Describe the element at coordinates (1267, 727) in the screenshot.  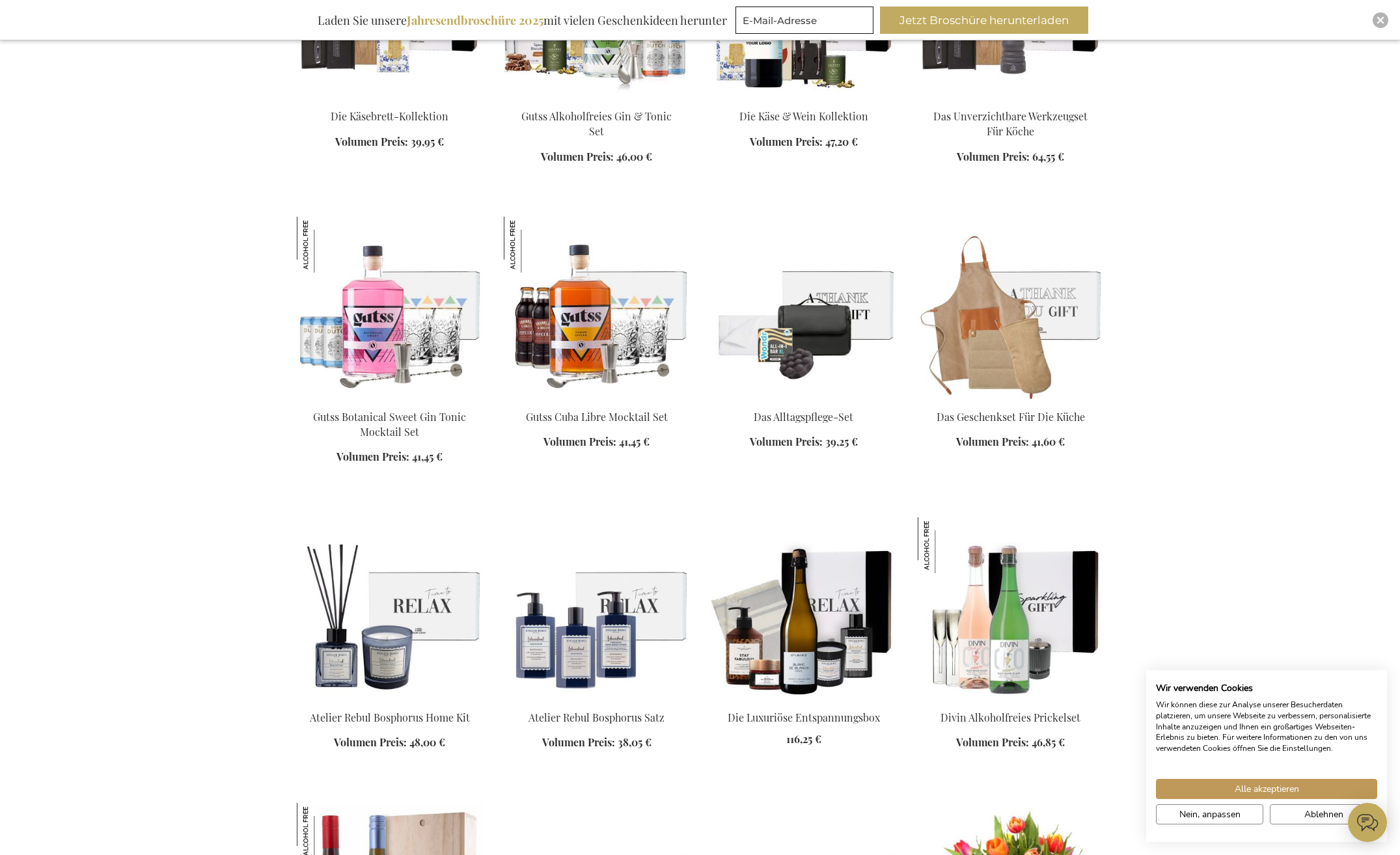
I see `p: Wir können diese zur Analyse unserer Besucherdaten platzieren, um unsere Webseite zu verbessern, ...` at that location.